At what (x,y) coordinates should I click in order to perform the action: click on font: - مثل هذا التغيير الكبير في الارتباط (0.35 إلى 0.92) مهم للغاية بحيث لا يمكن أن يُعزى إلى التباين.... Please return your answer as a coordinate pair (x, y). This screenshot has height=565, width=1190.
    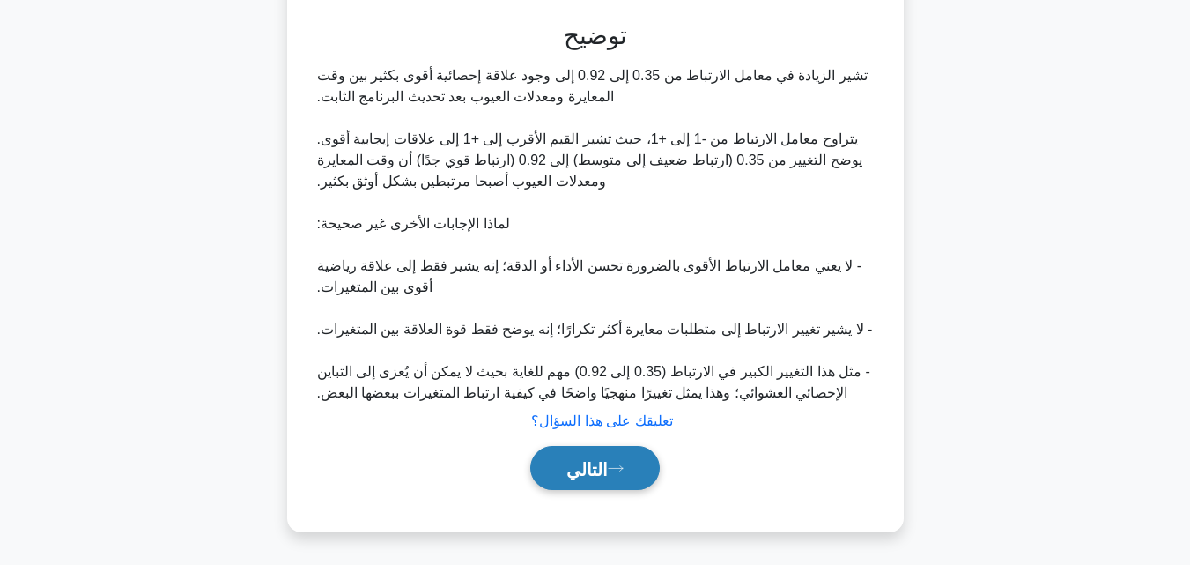
    Looking at the image, I should click on (594, 381).